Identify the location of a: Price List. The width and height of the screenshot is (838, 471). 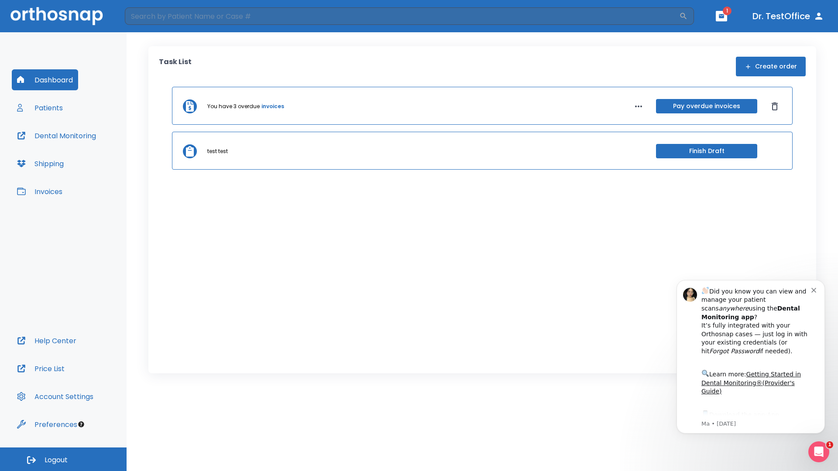
(41, 369).